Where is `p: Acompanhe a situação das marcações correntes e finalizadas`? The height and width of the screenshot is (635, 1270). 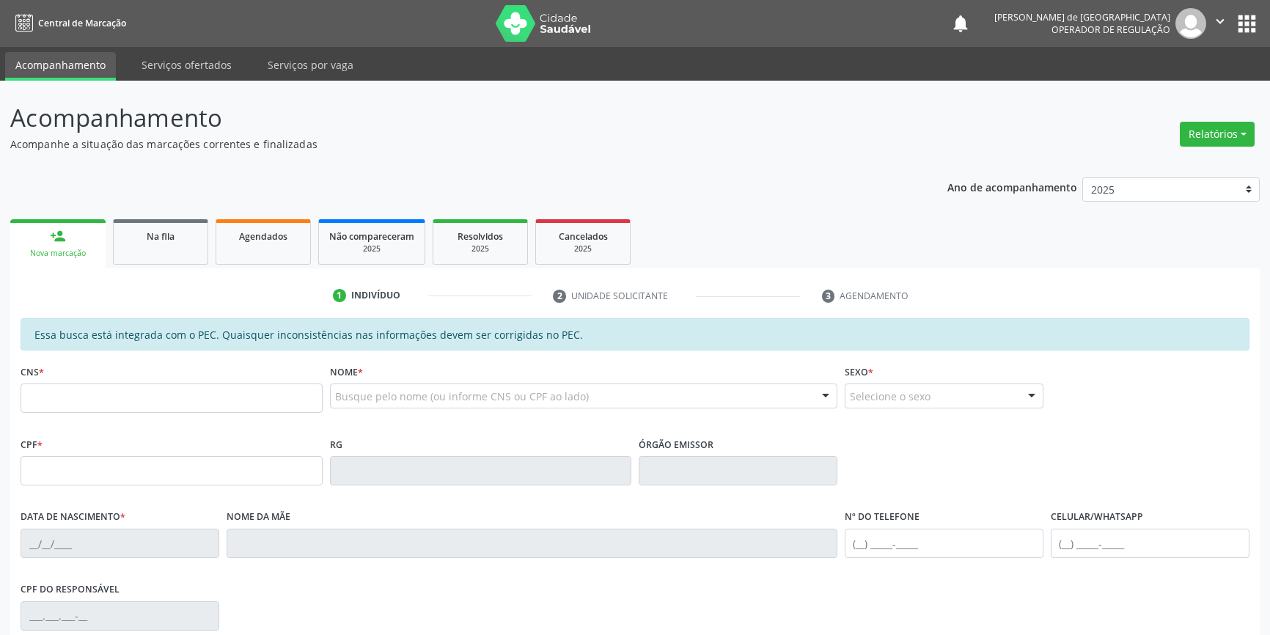 p: Acompanhe a situação das marcações correntes e finalizadas is located at coordinates (447, 144).